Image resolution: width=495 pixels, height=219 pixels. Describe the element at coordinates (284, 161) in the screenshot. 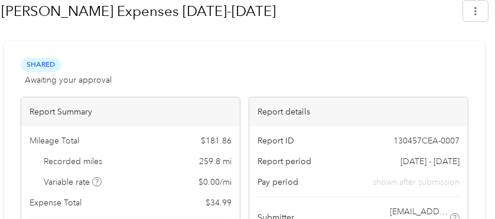

I see `span: Report period` at that location.